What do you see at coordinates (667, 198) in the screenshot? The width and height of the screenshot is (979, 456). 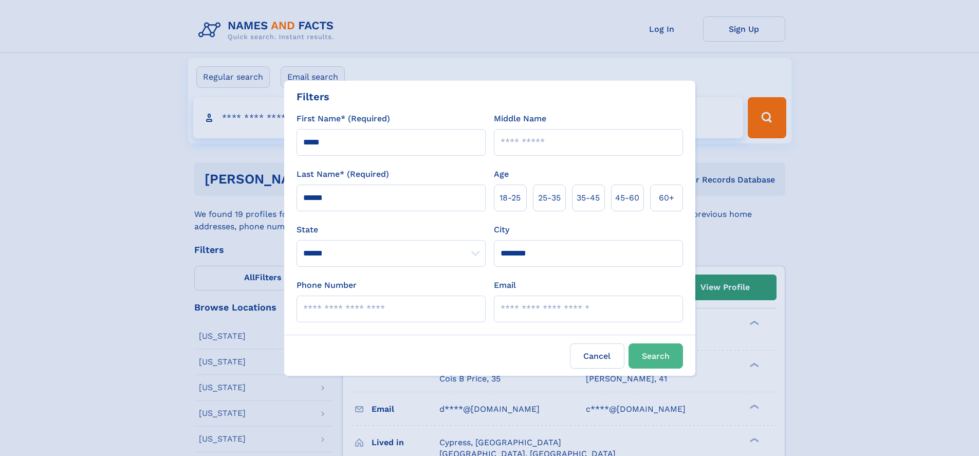 I see `span: 60+` at bounding box center [667, 198].